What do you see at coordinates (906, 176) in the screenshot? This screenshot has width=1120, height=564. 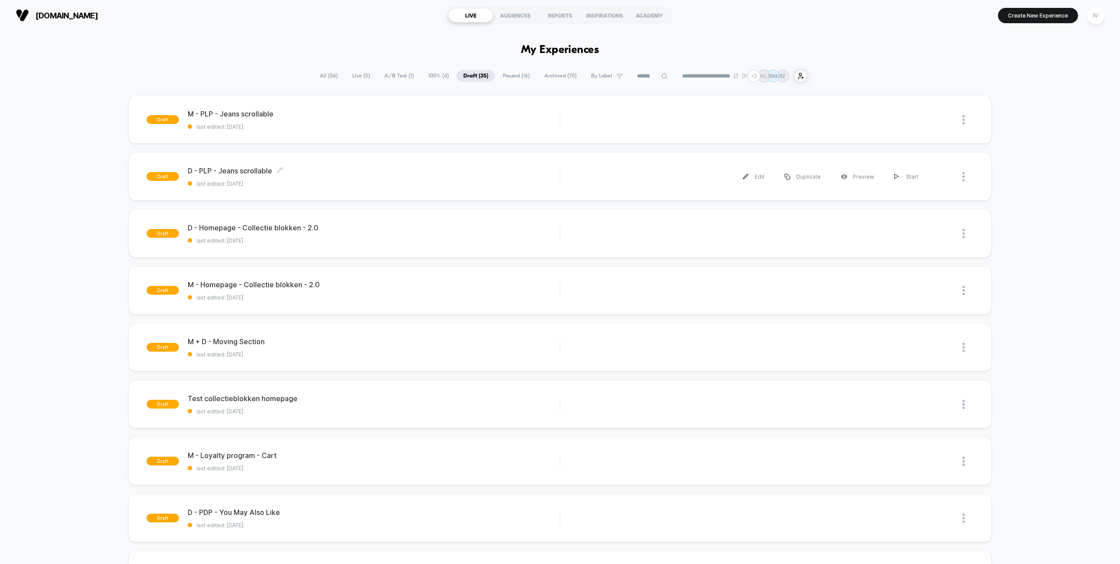 I see `div: Start` at bounding box center [906, 176].